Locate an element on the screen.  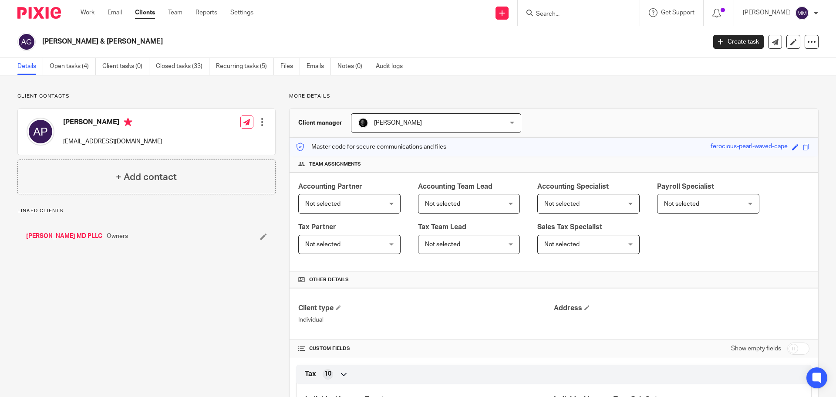
span: Tax Partner is located at coordinates (317, 227).